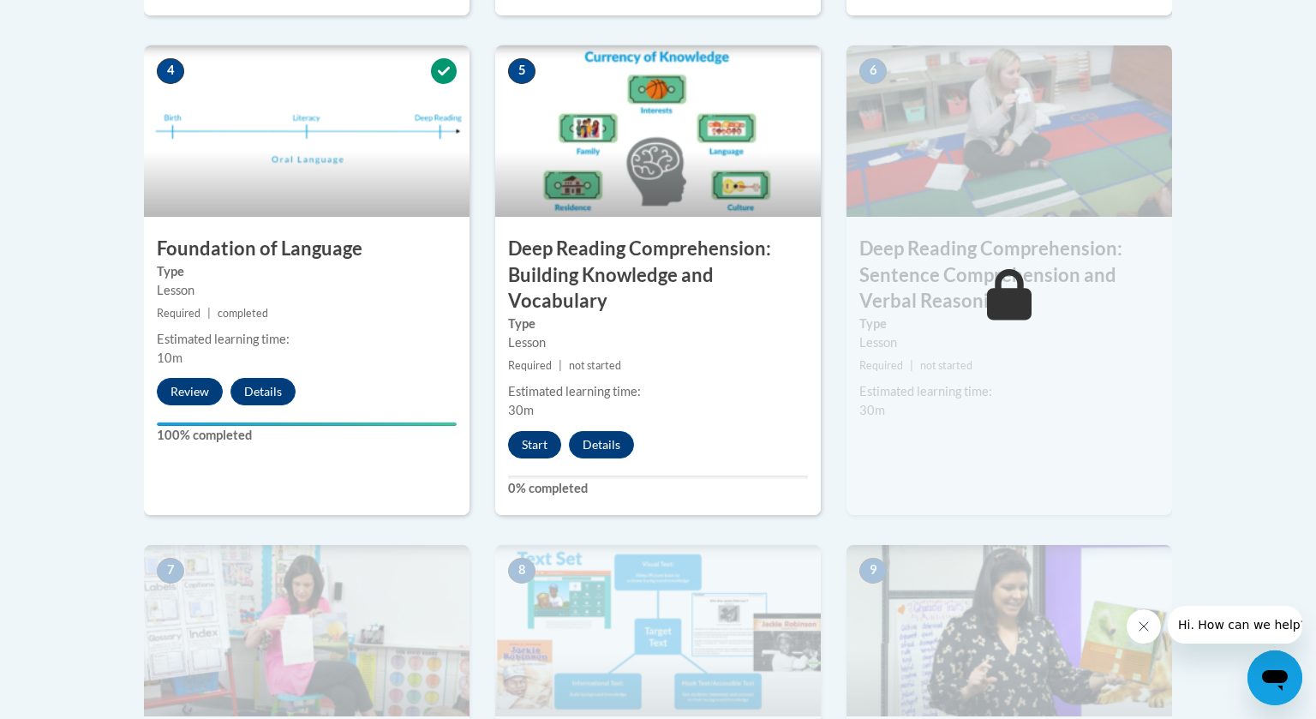  Describe the element at coordinates (658, 488) in the screenshot. I see `label: 0% completed` at that location.